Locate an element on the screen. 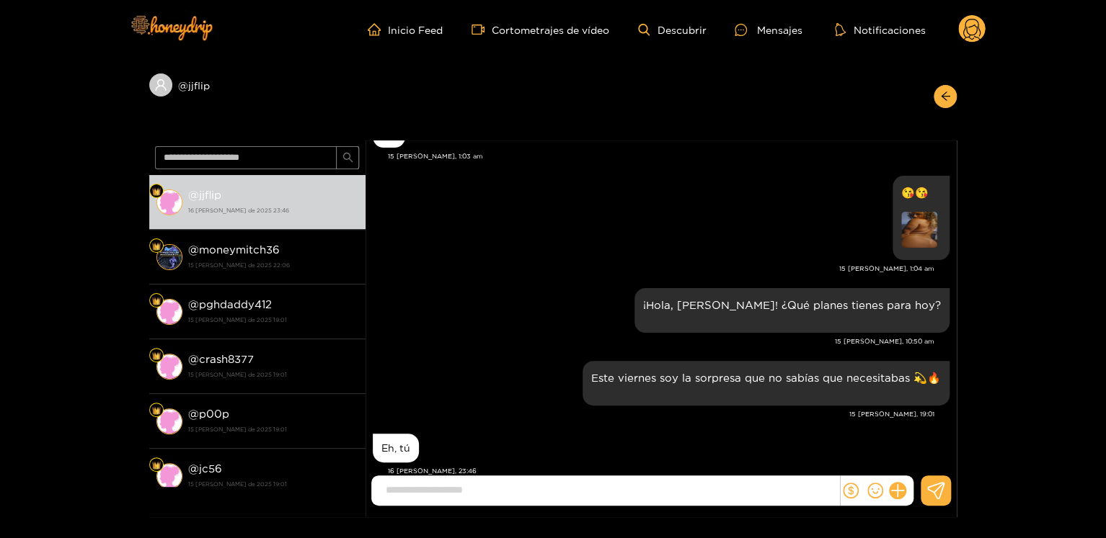  span: sonrisa is located at coordinates (875, 491).